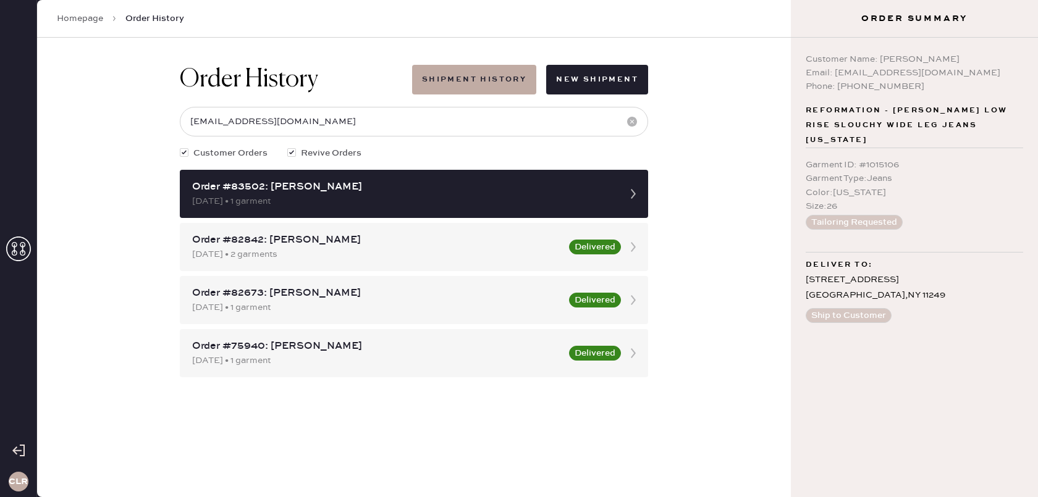 The height and width of the screenshot is (497, 1038). Describe the element at coordinates (848, 316) in the screenshot. I see `button: Ship to Customer` at that location.